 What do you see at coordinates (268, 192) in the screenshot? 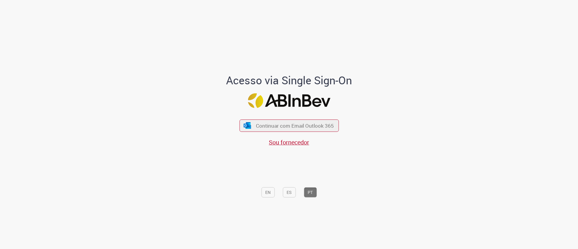
I see `button: EN` at bounding box center [268, 192].